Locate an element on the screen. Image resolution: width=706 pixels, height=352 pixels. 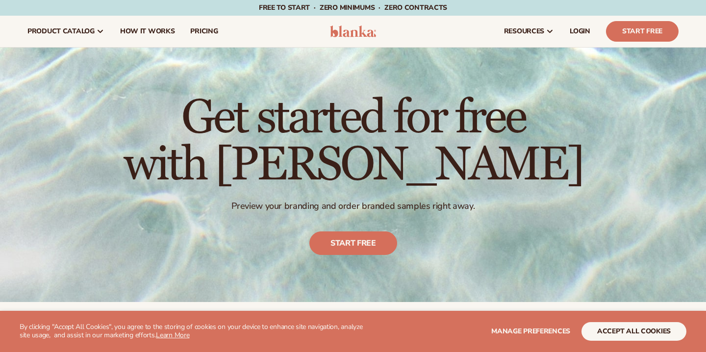
span: Manage preferences is located at coordinates (531, 331).